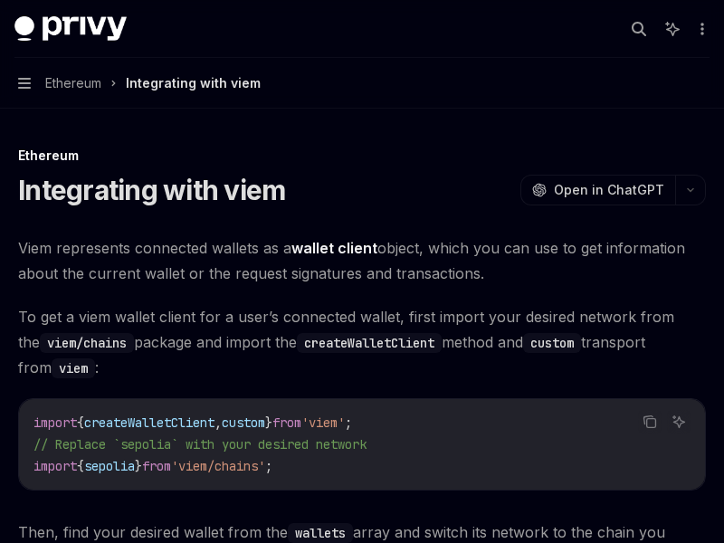 This screenshot has width=724, height=543. Describe the element at coordinates (679, 422) in the screenshot. I see `button: Ask AI` at that location.